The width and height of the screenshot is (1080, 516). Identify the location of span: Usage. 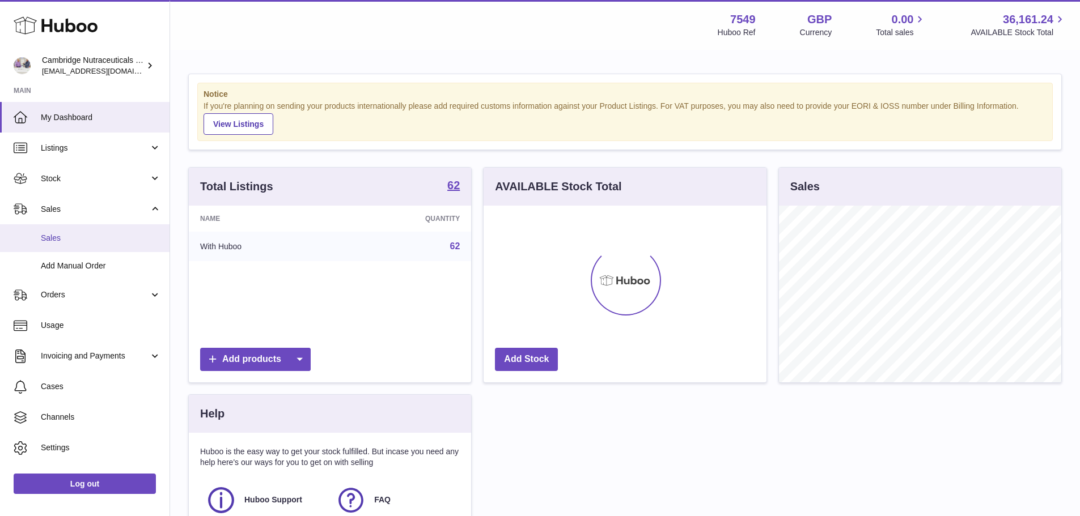
(101, 325).